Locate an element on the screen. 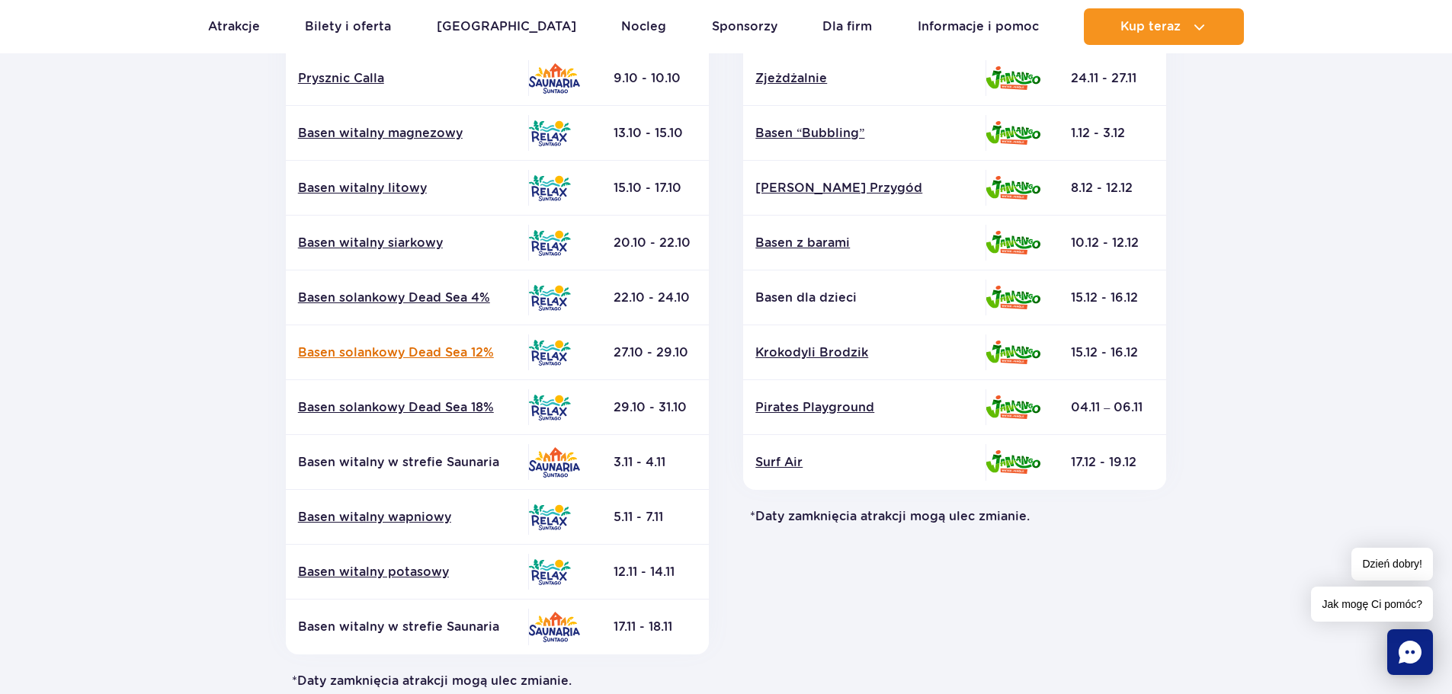  td: 15.10 - 17.10 is located at coordinates (655, 188).